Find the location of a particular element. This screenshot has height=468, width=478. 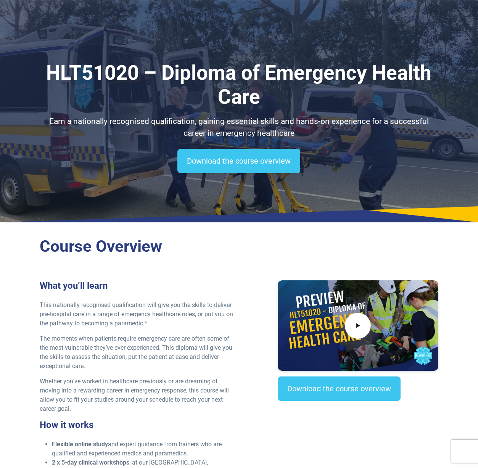

p: This nationally recognised qualification will give you the skills to deliver pre-hospital care in... is located at coordinates (137, 315).